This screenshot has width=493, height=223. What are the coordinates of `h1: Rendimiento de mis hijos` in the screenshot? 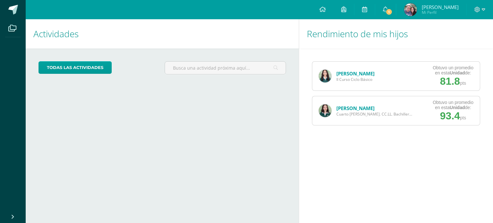 It's located at (396, 34).